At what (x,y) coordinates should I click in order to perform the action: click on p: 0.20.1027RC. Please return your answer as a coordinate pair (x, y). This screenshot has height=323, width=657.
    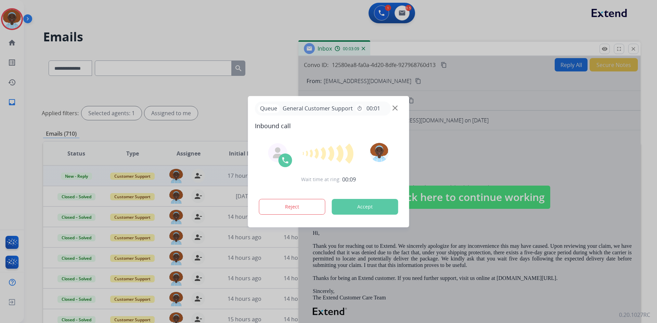
    Looking at the image, I should click on (634, 315).